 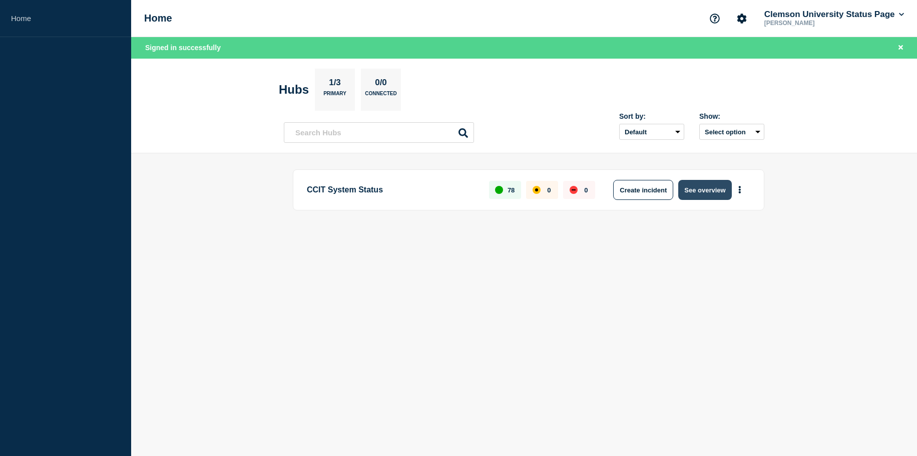 What do you see at coordinates (381, 96) in the screenshot?
I see `p: Connected` at bounding box center [381, 96].